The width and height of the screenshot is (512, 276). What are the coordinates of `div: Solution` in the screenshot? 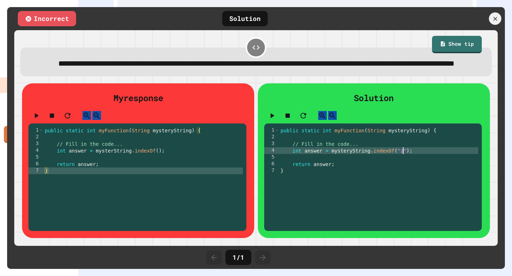 It's located at (245, 18).